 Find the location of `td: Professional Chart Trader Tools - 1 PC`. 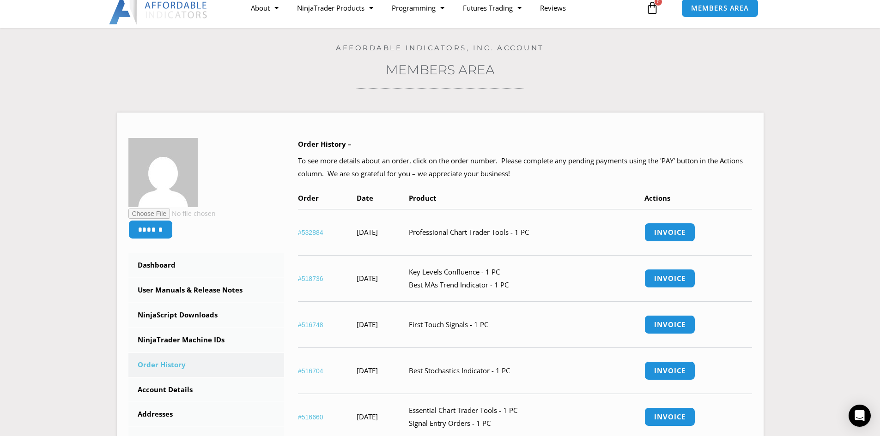

td: Professional Chart Trader Tools - 1 PC is located at coordinates (527, 232).